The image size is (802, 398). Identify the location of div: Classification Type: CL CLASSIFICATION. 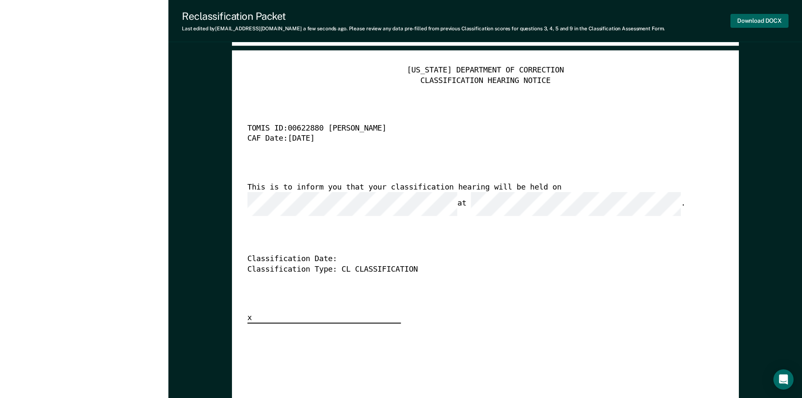
(473, 270).